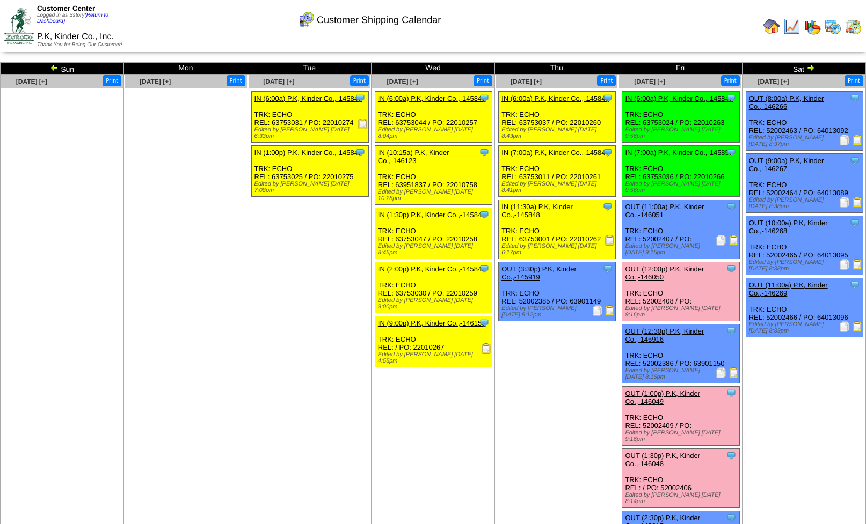 The height and width of the screenshot is (524, 866). Describe the element at coordinates (557, 69) in the screenshot. I see `td: Thu` at that location.